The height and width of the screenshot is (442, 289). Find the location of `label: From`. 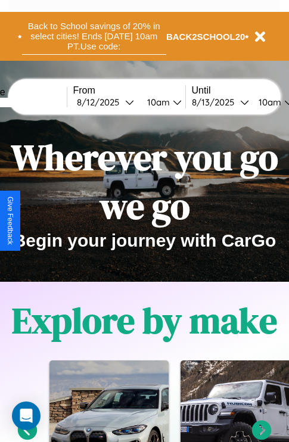

label: From is located at coordinates (129, 90).